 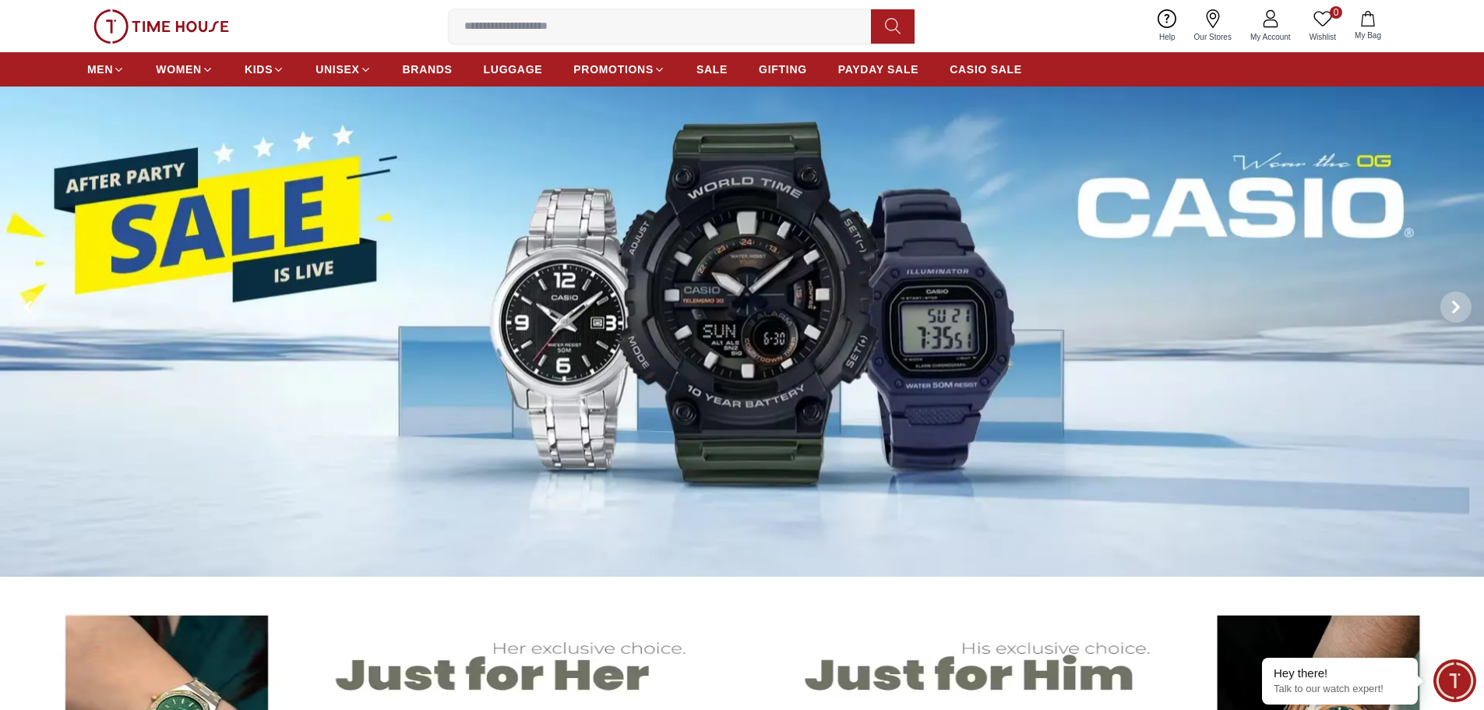 What do you see at coordinates (712, 69) in the screenshot?
I see `a: SALE` at bounding box center [712, 69].